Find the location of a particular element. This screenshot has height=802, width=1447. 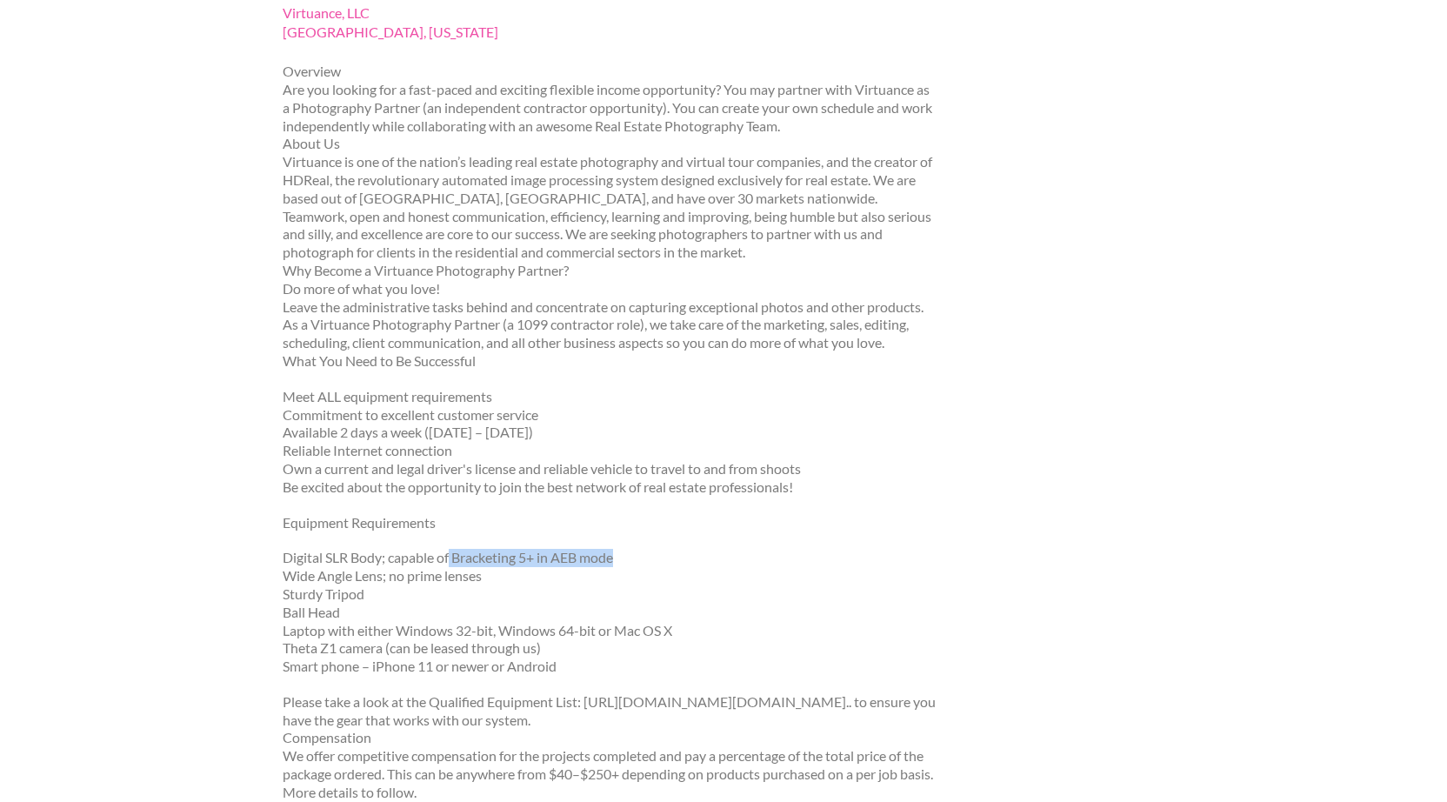

p: Overview Are you looking for a fast-paced and exciting flexible income opportunity? You may partn... is located at coordinates (610, 217).